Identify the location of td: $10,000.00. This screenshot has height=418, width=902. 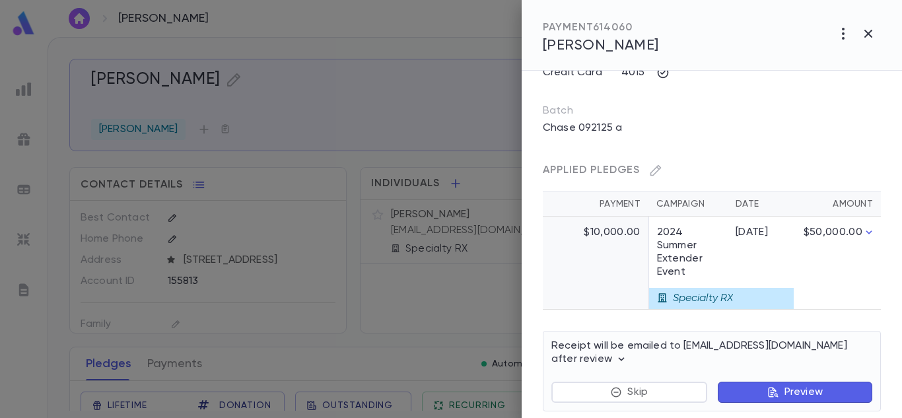
(595, 252).